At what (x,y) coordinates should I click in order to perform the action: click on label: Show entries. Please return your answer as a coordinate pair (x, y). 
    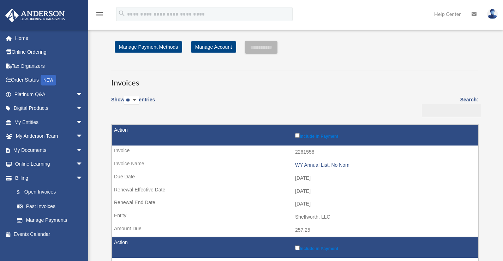
    Looking at the image, I should click on (133, 103).